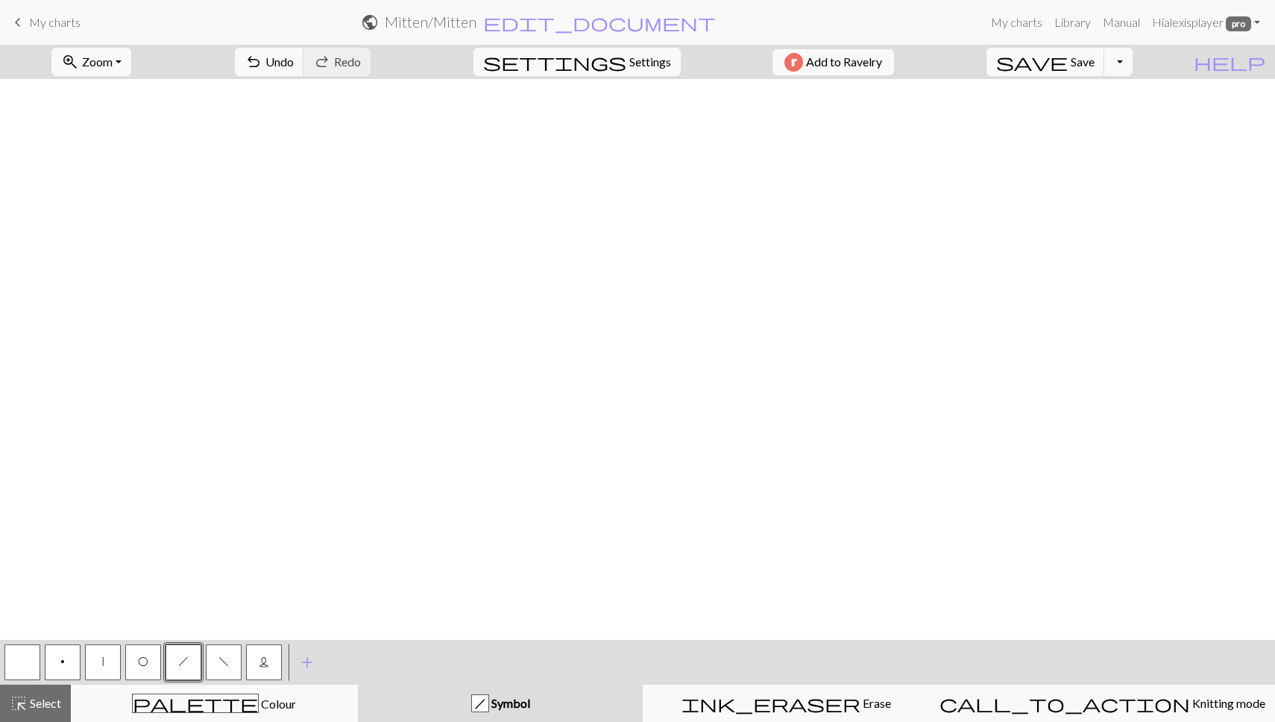 Image resolution: width=1275 pixels, height=722 pixels. I want to click on span: edit_document, so click(600, 22).